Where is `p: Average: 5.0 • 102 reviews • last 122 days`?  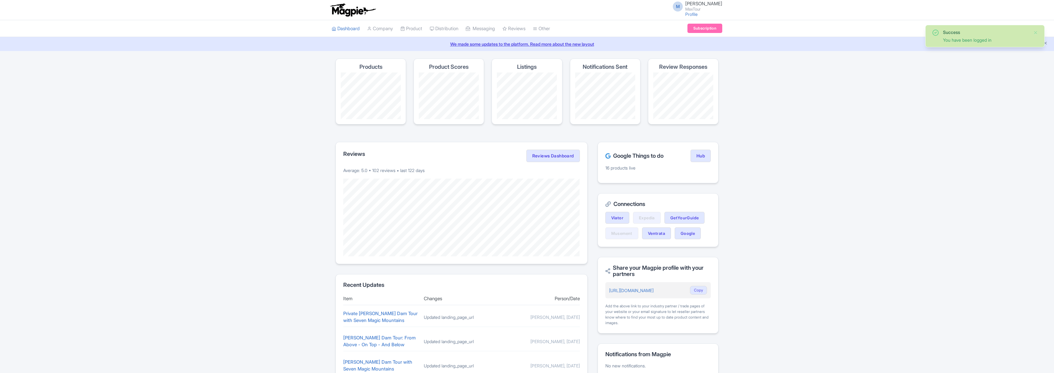 p: Average: 5.0 • 102 reviews • last 122 days is located at coordinates (461, 170).